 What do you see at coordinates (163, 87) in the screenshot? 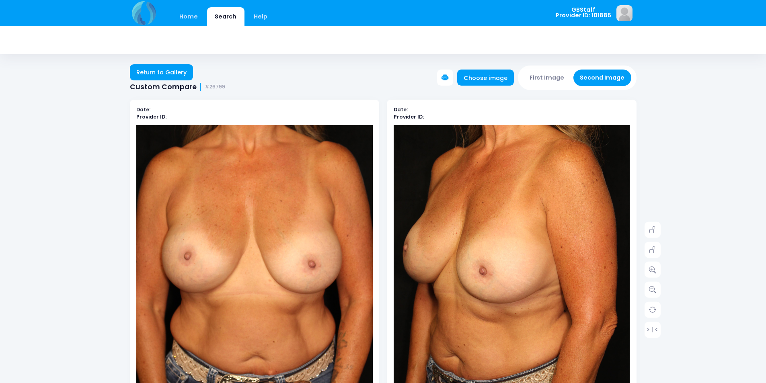
I see `span: Custom Compare` at bounding box center [163, 87].